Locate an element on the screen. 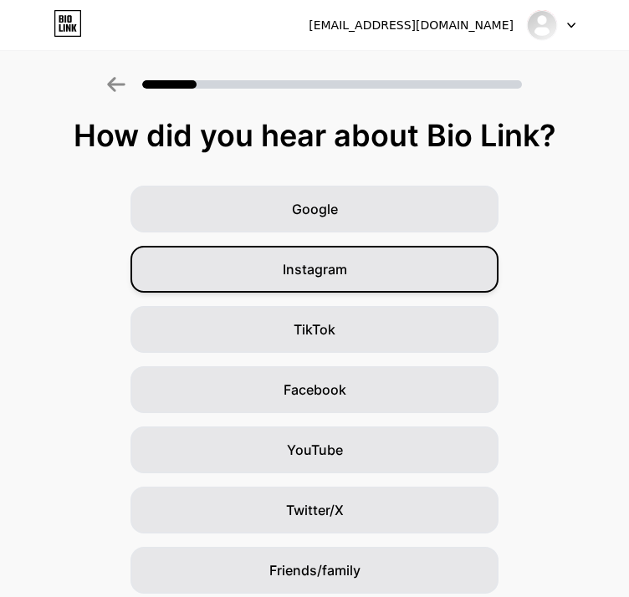 This screenshot has width=629, height=597. span: Friends/family is located at coordinates (314, 570).